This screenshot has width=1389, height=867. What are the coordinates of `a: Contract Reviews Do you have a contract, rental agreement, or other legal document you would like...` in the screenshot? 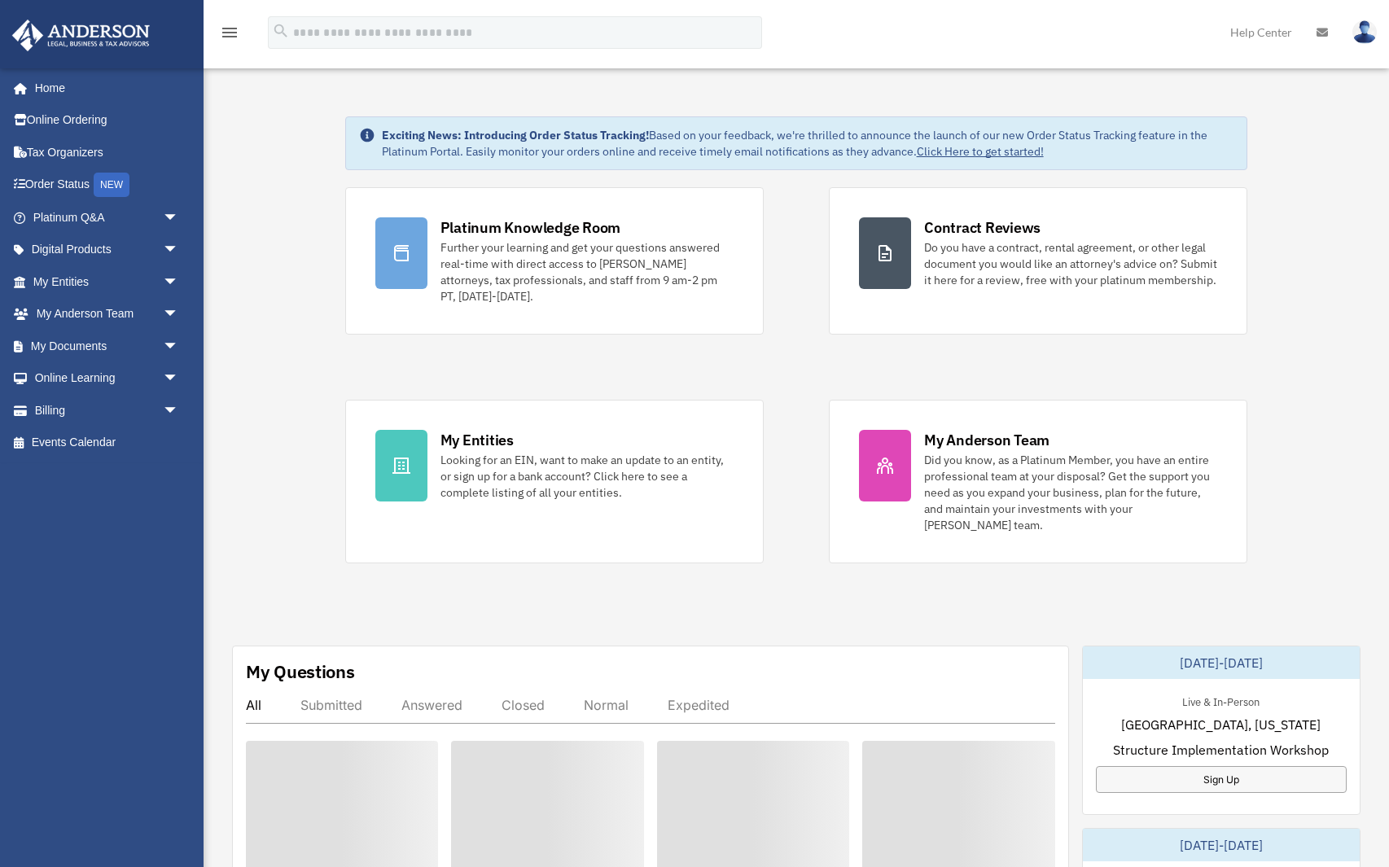 It's located at (1038, 261).